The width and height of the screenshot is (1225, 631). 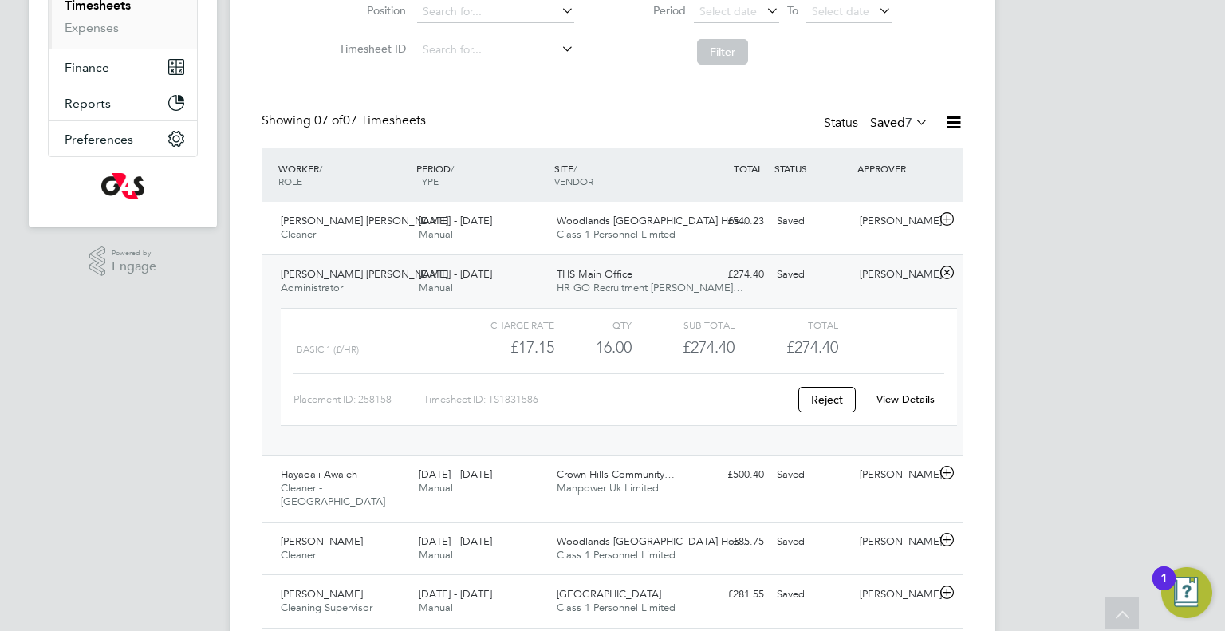 What do you see at coordinates (134, 266) in the screenshot?
I see `span: Engage` at bounding box center [134, 266].